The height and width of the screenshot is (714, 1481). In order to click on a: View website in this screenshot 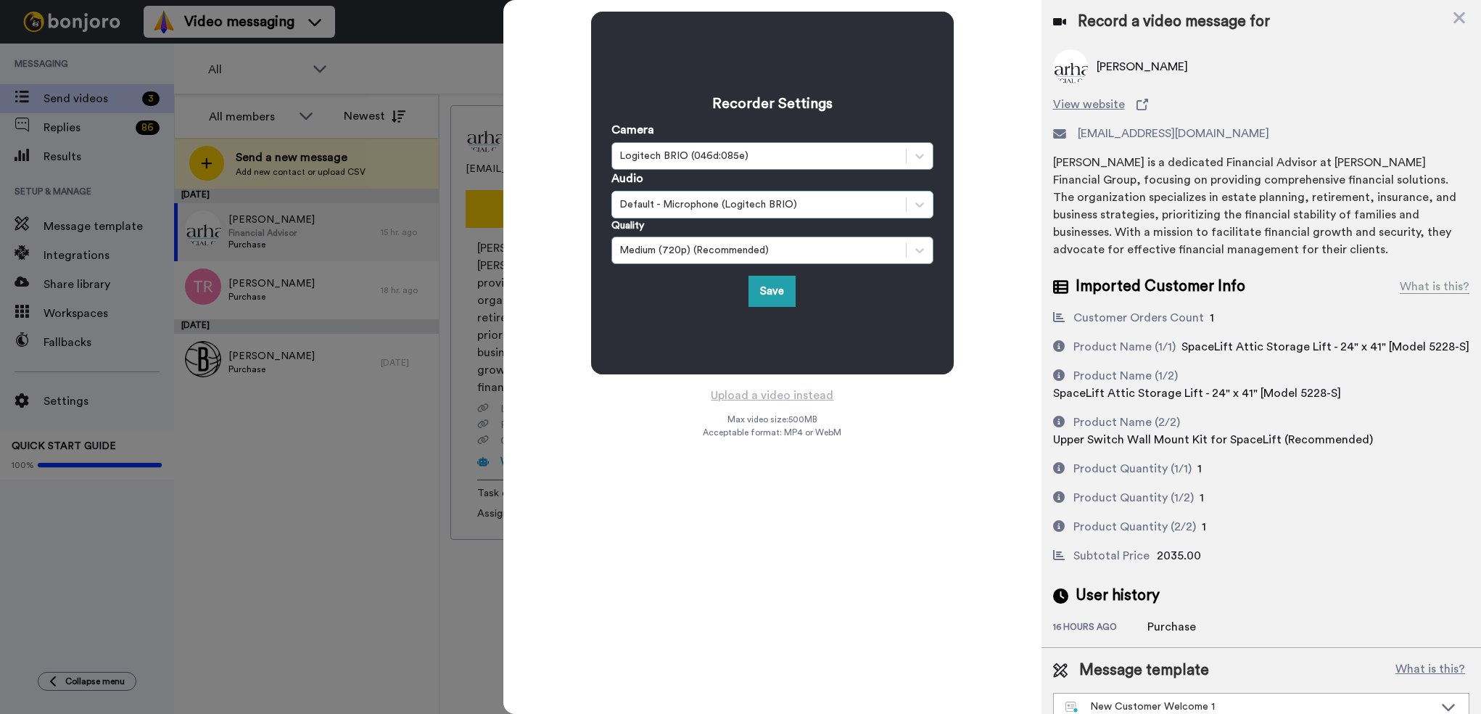, I will do `click(1261, 104)`.